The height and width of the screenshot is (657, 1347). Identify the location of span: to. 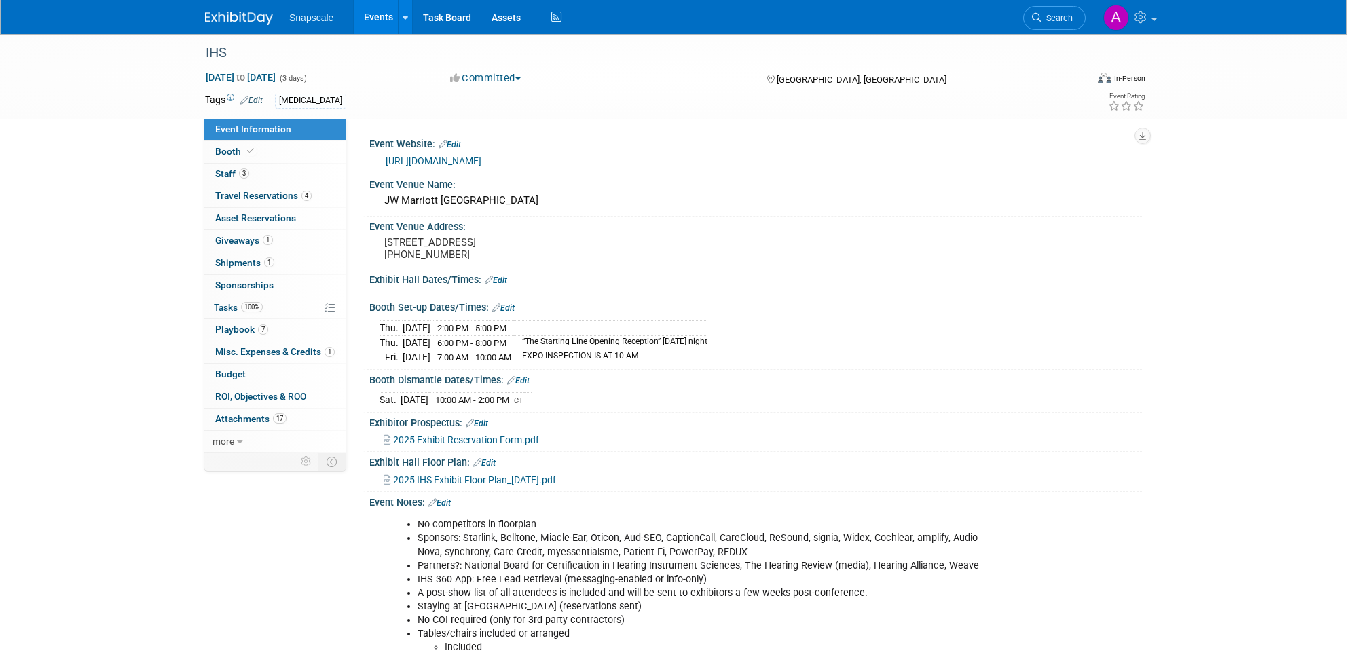
(240, 77).